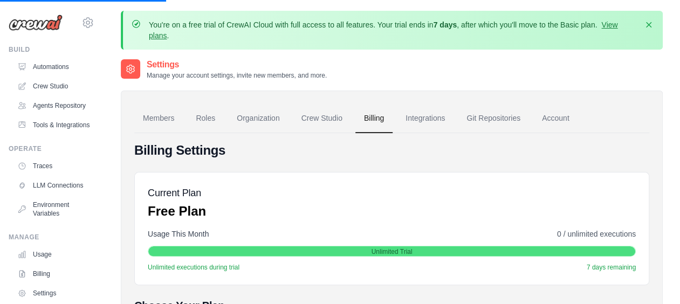 This screenshot has width=680, height=304. What do you see at coordinates (555, 119) in the screenshot?
I see `a: Account` at bounding box center [555, 119].